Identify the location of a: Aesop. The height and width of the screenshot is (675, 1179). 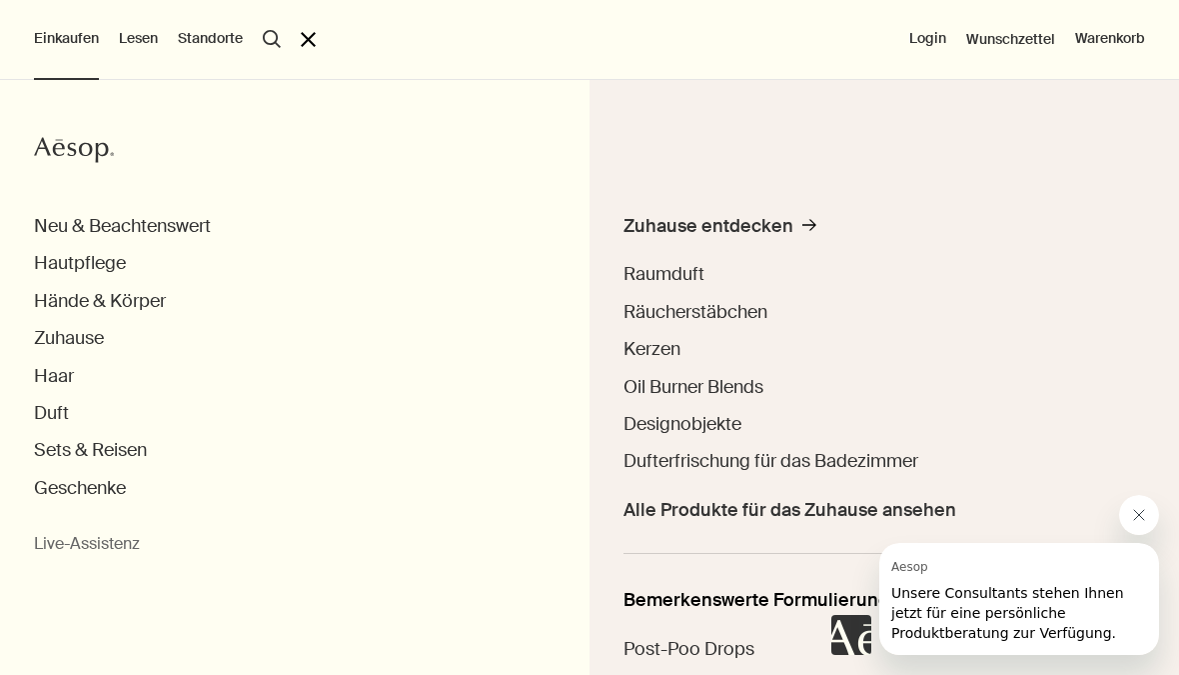
(74, 152).